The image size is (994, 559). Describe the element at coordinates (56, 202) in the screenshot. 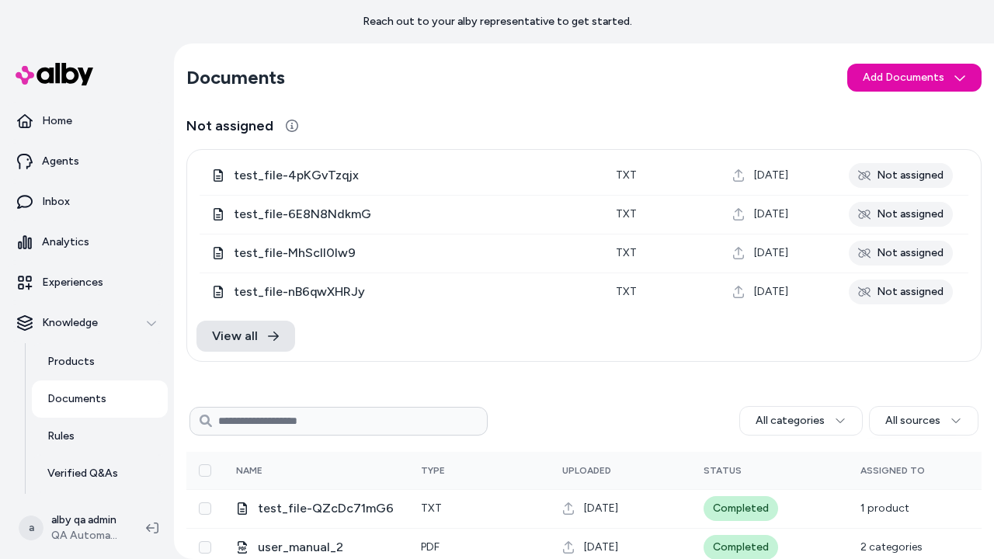

I see `p: Inbox` at that location.